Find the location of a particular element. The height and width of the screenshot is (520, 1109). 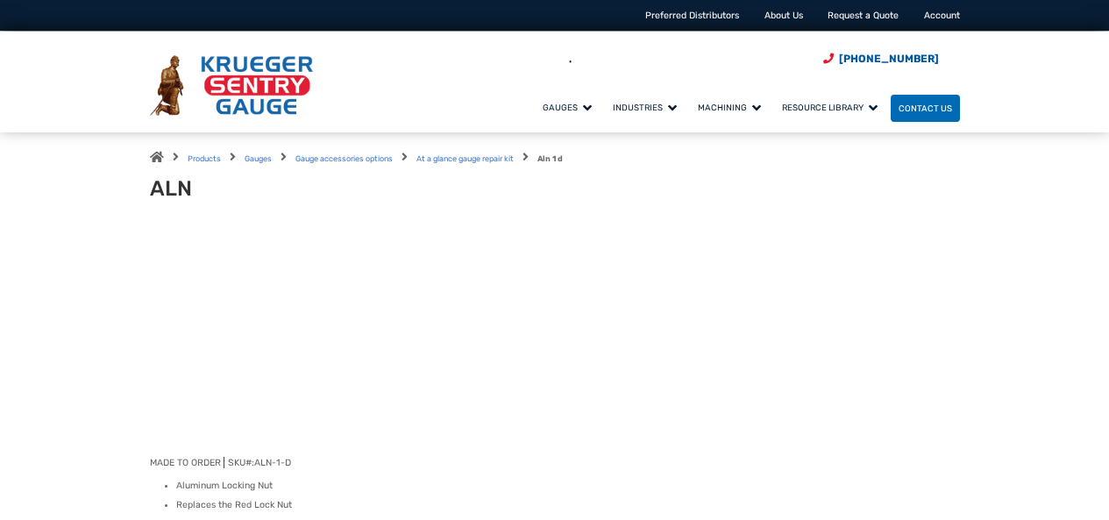

li: Replaces the Red Lock Nut is located at coordinates (568, 504).